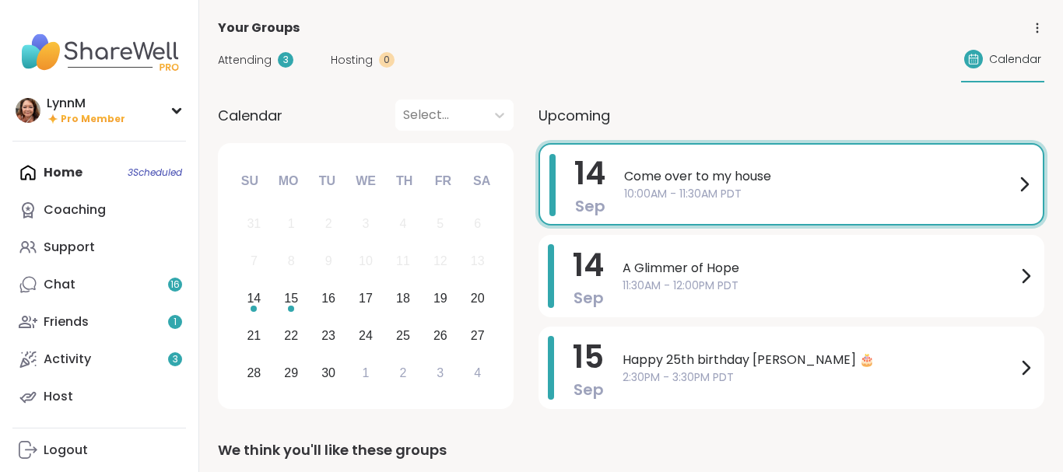  What do you see at coordinates (258, 28) in the screenshot?
I see `span: Your Groups` at bounding box center [258, 28].